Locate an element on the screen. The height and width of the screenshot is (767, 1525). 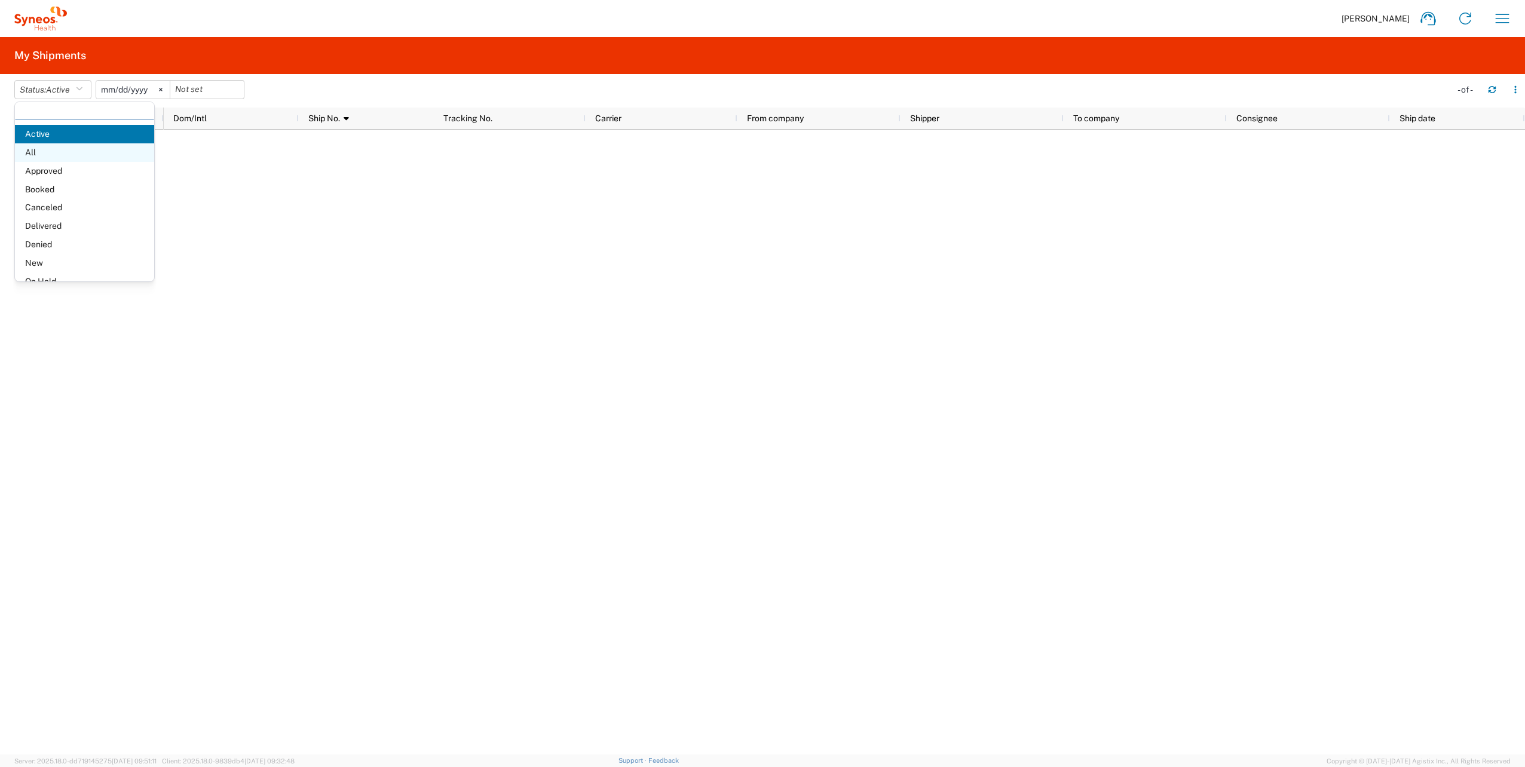
span: Booked is located at coordinates (84, 189).